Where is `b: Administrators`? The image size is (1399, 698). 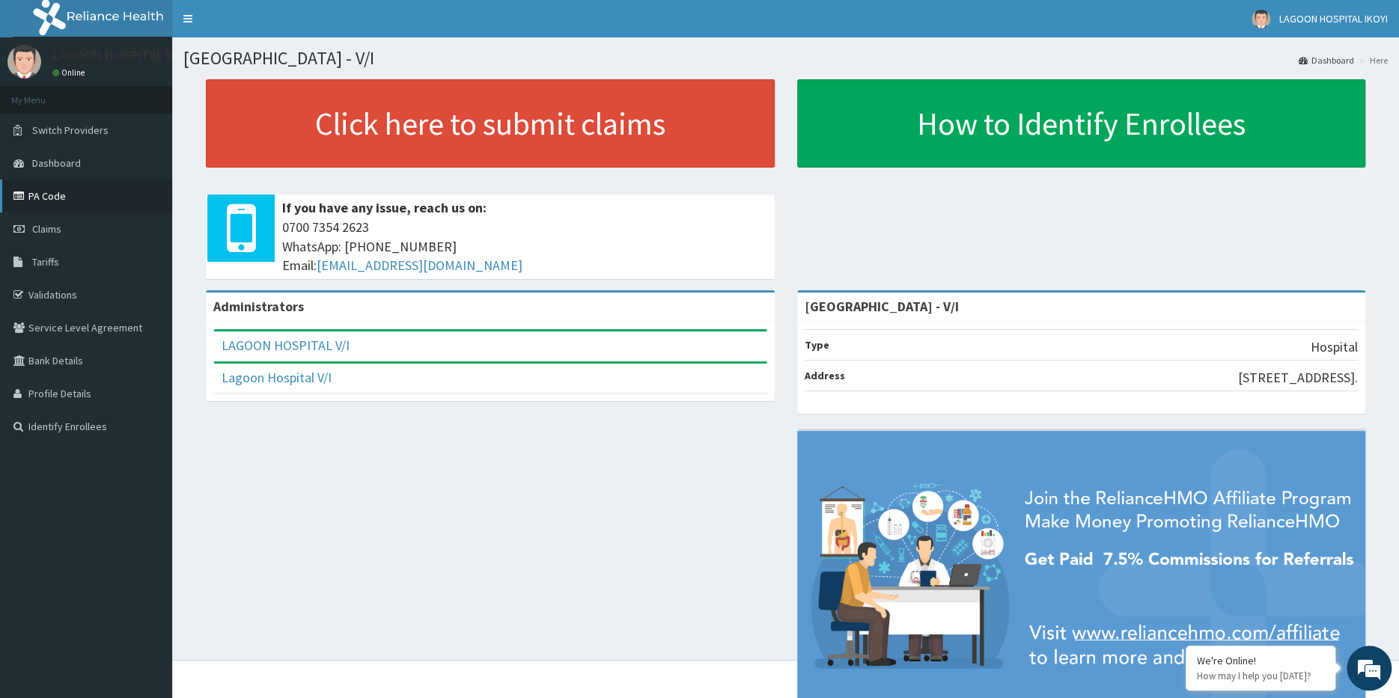 b: Administrators is located at coordinates (258, 306).